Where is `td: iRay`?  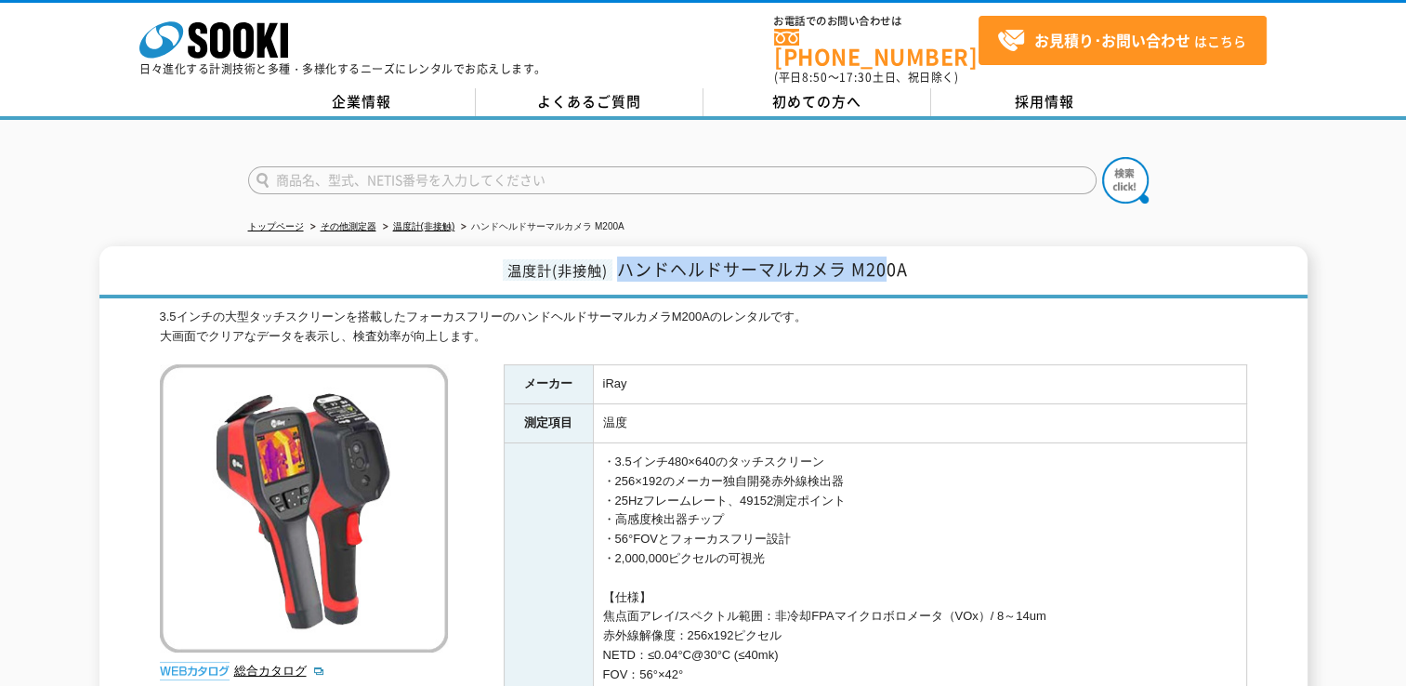
td: iRay is located at coordinates (919, 385).